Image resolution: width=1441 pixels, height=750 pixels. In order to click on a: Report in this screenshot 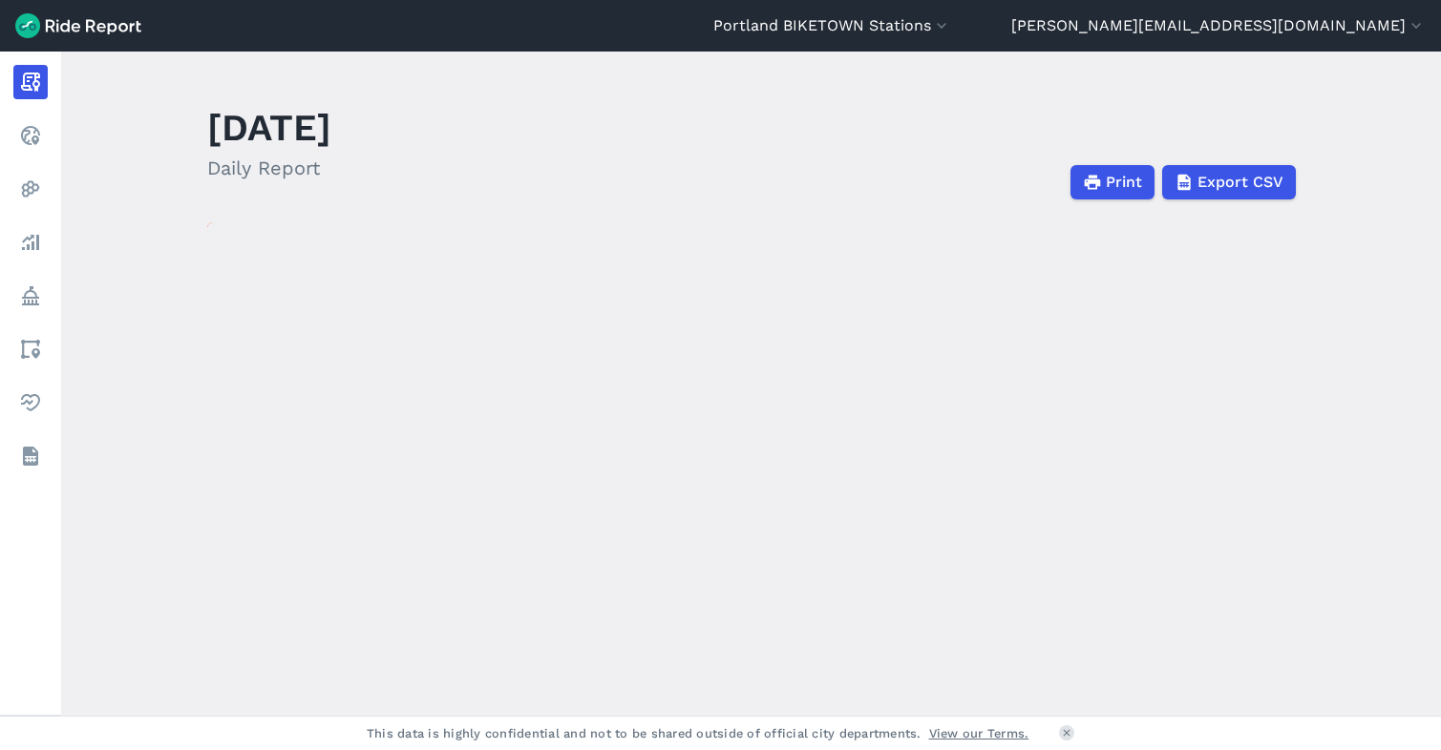, I will do `click(31, 82)`.